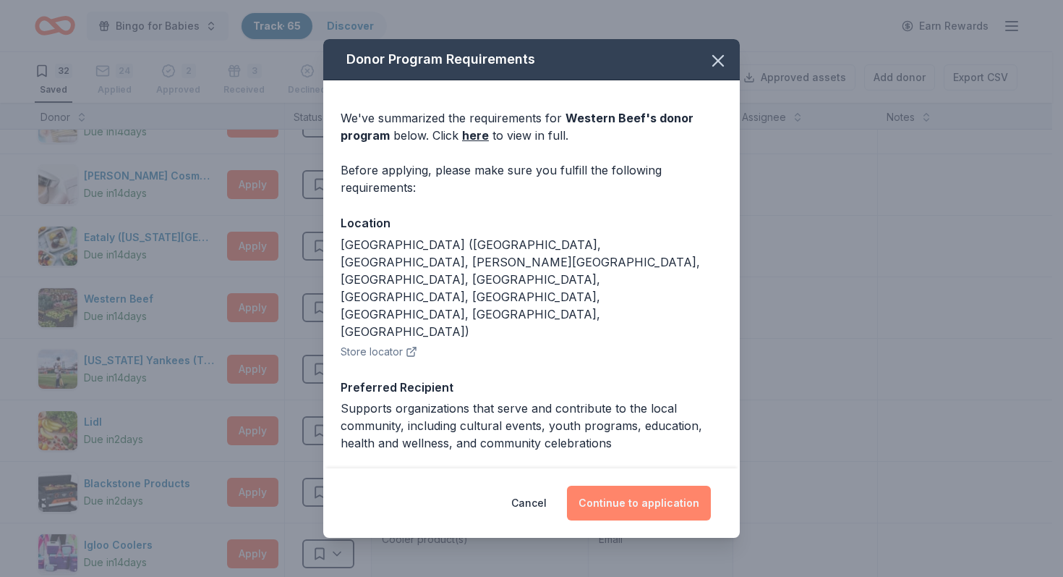  Describe the element at coordinates (532, 179) in the screenshot. I see `div: Before applying, please make sure you fulfill the following requirements:` at that location.